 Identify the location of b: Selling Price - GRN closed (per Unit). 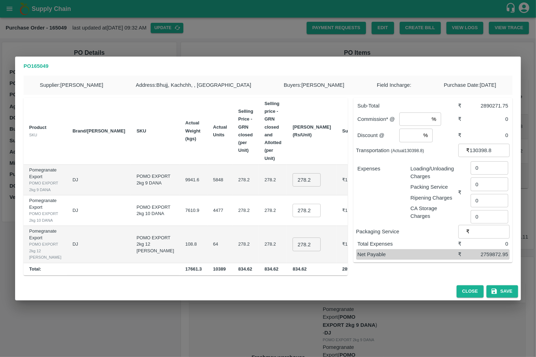
(245, 131).